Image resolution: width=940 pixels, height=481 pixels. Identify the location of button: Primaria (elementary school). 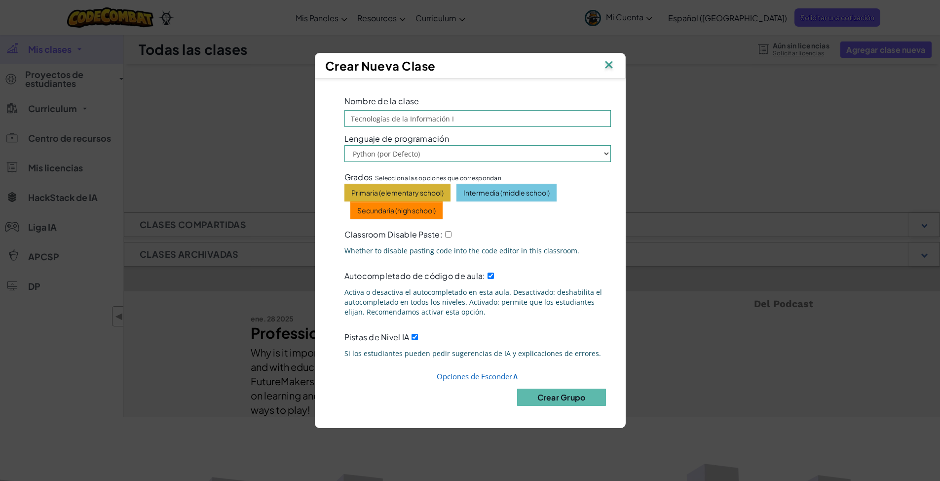
(397, 193).